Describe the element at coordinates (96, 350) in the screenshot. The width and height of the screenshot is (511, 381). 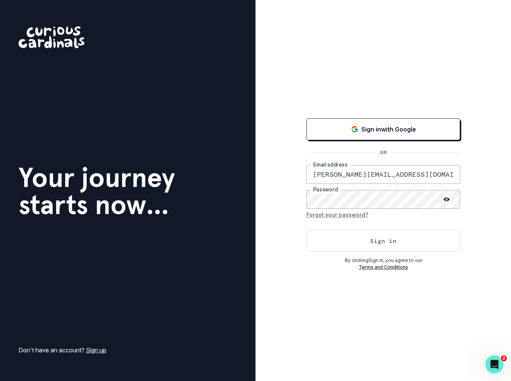
I see `a: Sign up` at that location.